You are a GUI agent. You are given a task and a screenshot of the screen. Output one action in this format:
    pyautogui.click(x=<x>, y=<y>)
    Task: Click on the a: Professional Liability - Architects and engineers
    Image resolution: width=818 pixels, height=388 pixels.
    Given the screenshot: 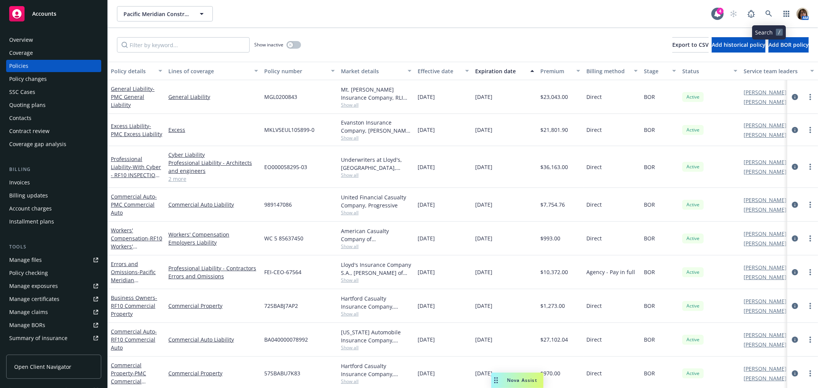 What is the action you would take?
    pyautogui.click(x=213, y=167)
    